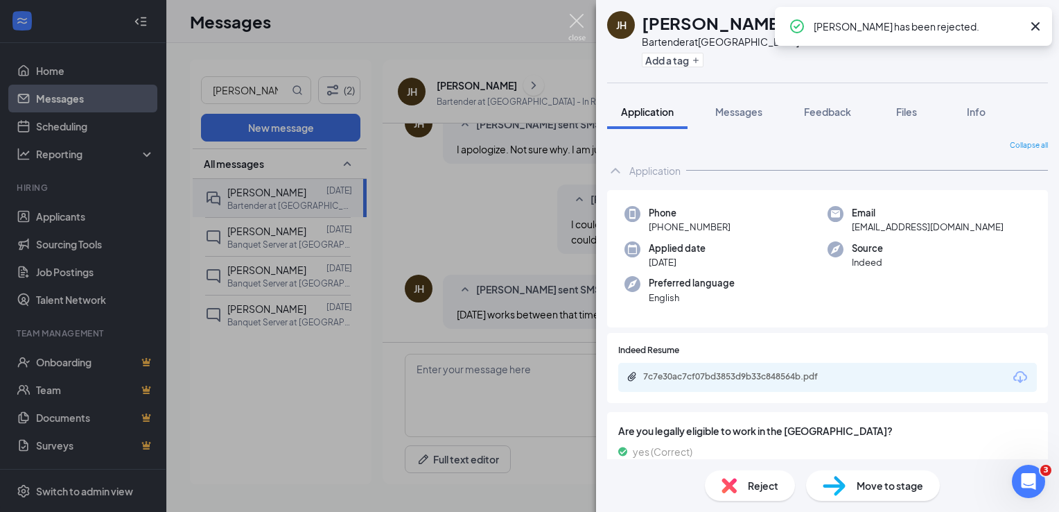 The image size is (1059, 512). I want to click on svg: Paperclip, so click(632, 376).